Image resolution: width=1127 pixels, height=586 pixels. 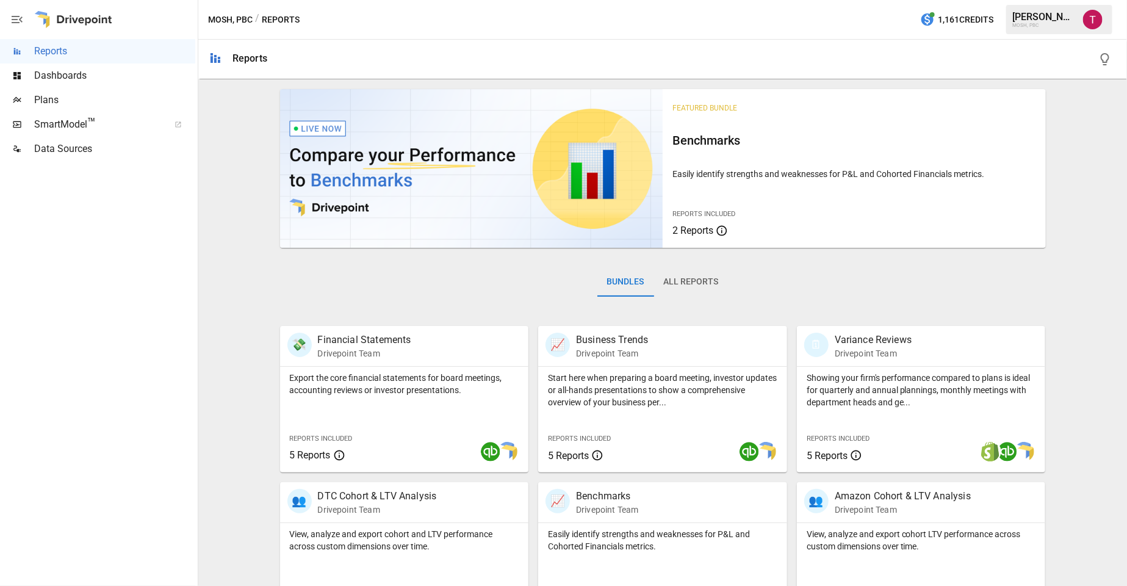 What do you see at coordinates (990, 451) in the screenshot?
I see `img: shopify` at bounding box center [990, 451].